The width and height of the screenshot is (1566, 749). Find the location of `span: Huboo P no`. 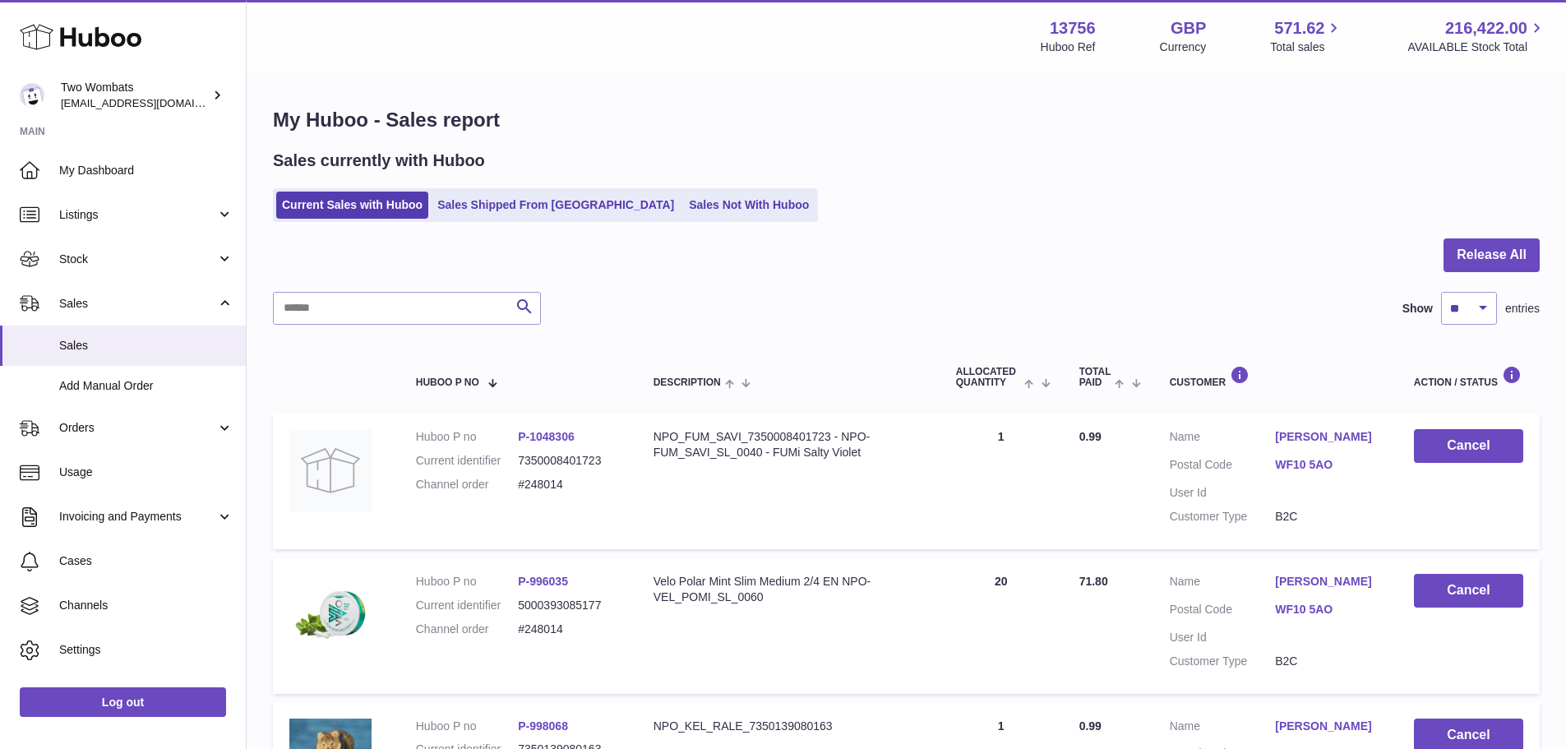

span: Huboo P no is located at coordinates (447, 382).